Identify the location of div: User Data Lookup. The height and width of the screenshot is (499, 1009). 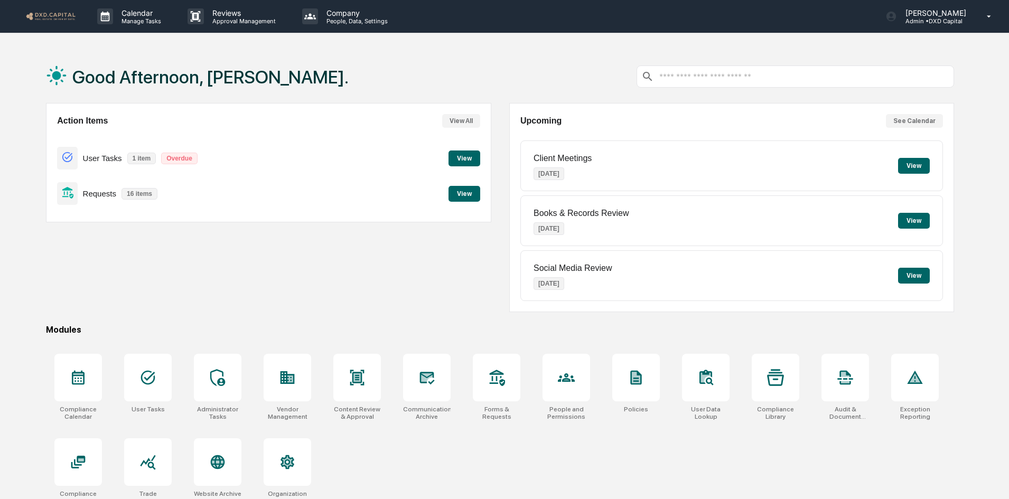
(706, 413).